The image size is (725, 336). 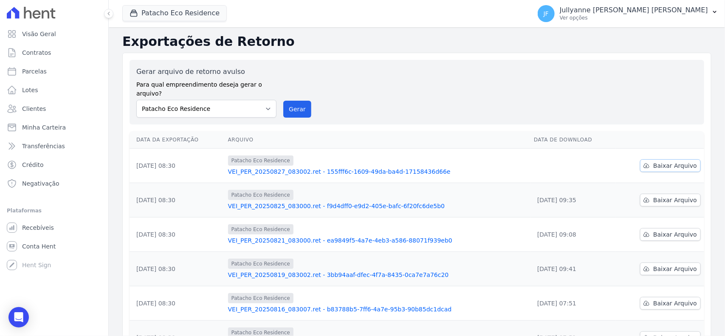 What do you see at coordinates (573, 140) in the screenshot?
I see `th: Data de Download` at bounding box center [573, 140].